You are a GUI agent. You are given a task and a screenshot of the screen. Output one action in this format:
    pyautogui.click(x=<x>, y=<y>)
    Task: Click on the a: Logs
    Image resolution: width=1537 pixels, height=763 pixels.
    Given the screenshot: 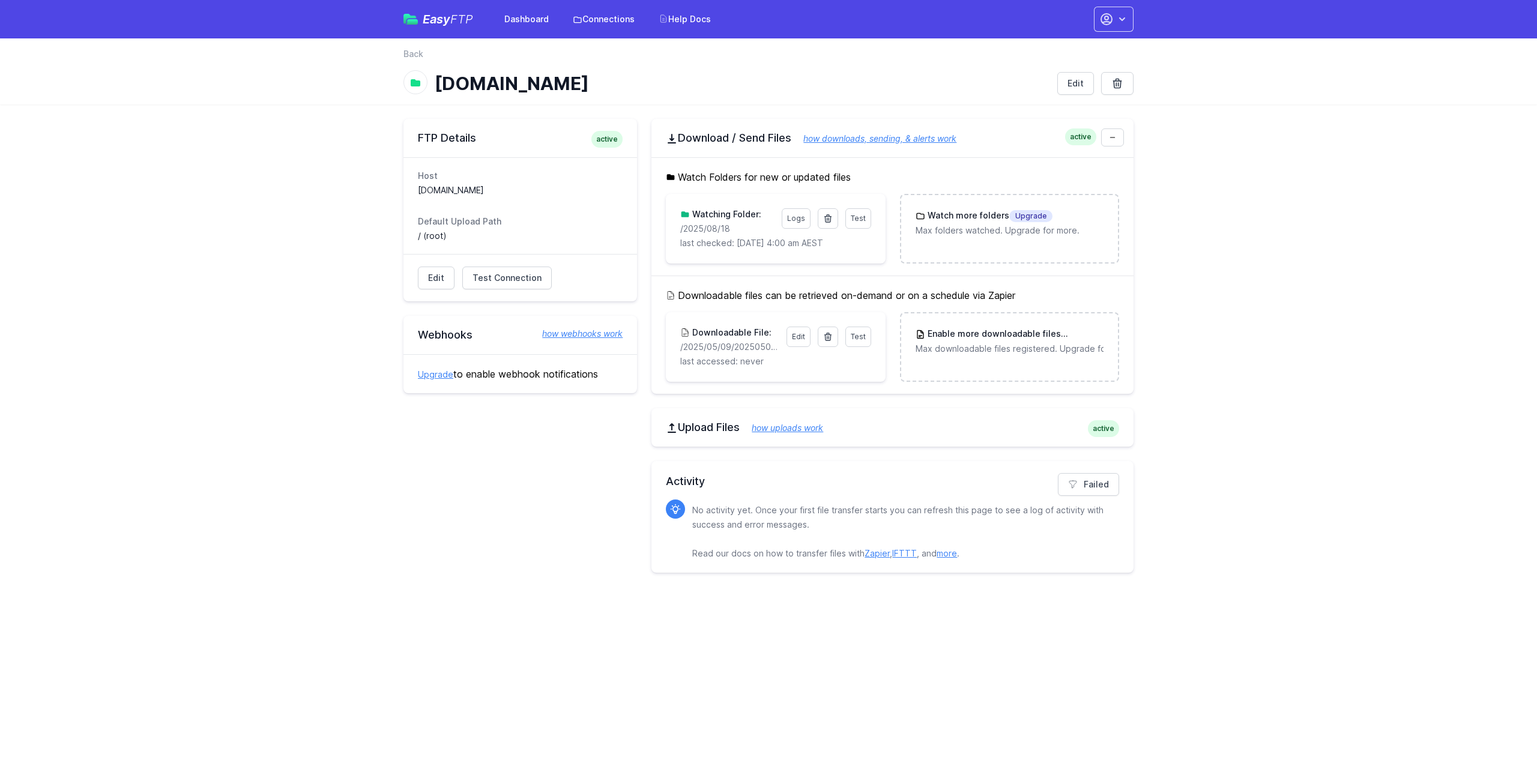 What is the action you would take?
    pyautogui.click(x=796, y=218)
    